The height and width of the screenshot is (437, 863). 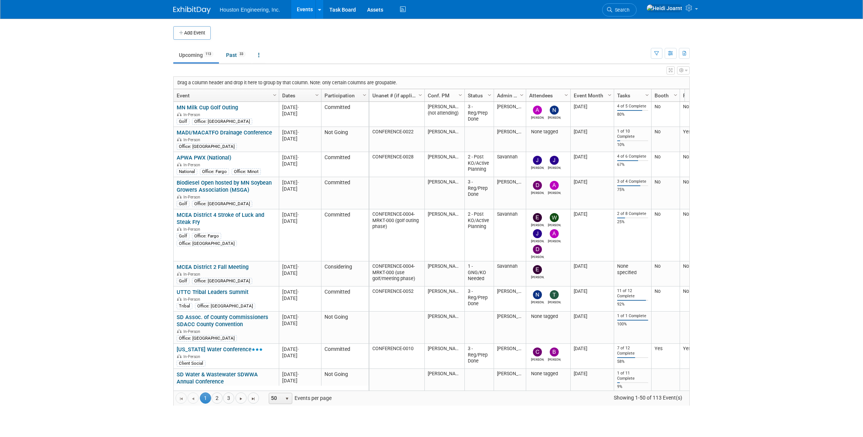 I want to click on td: Yes, so click(x=700, y=356).